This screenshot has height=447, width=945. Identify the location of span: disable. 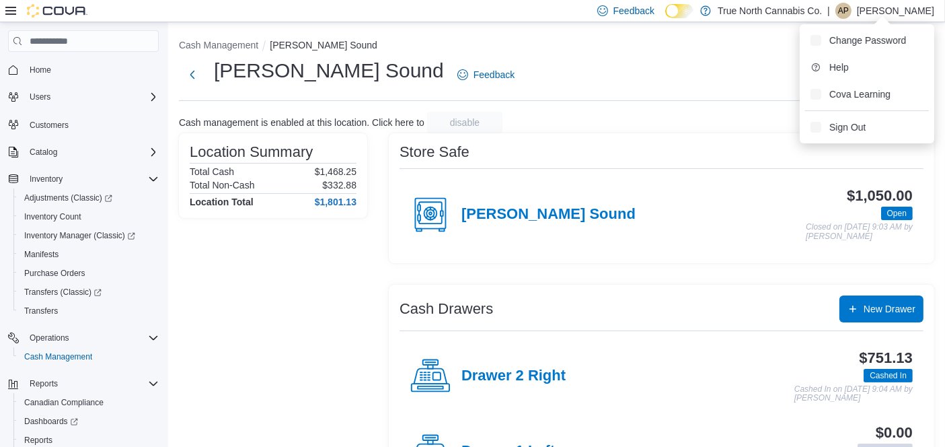
(465, 122).